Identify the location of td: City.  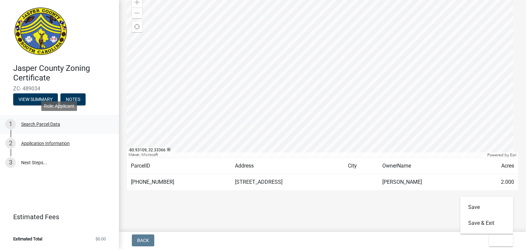
(361, 166).